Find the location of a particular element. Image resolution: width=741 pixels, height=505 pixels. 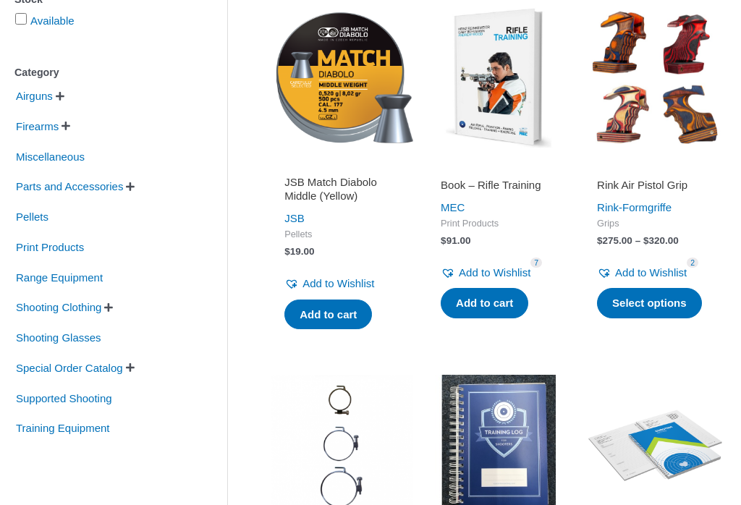

img: JSB Match Diabolo Middle (Yellow) is located at coordinates (342, 79).